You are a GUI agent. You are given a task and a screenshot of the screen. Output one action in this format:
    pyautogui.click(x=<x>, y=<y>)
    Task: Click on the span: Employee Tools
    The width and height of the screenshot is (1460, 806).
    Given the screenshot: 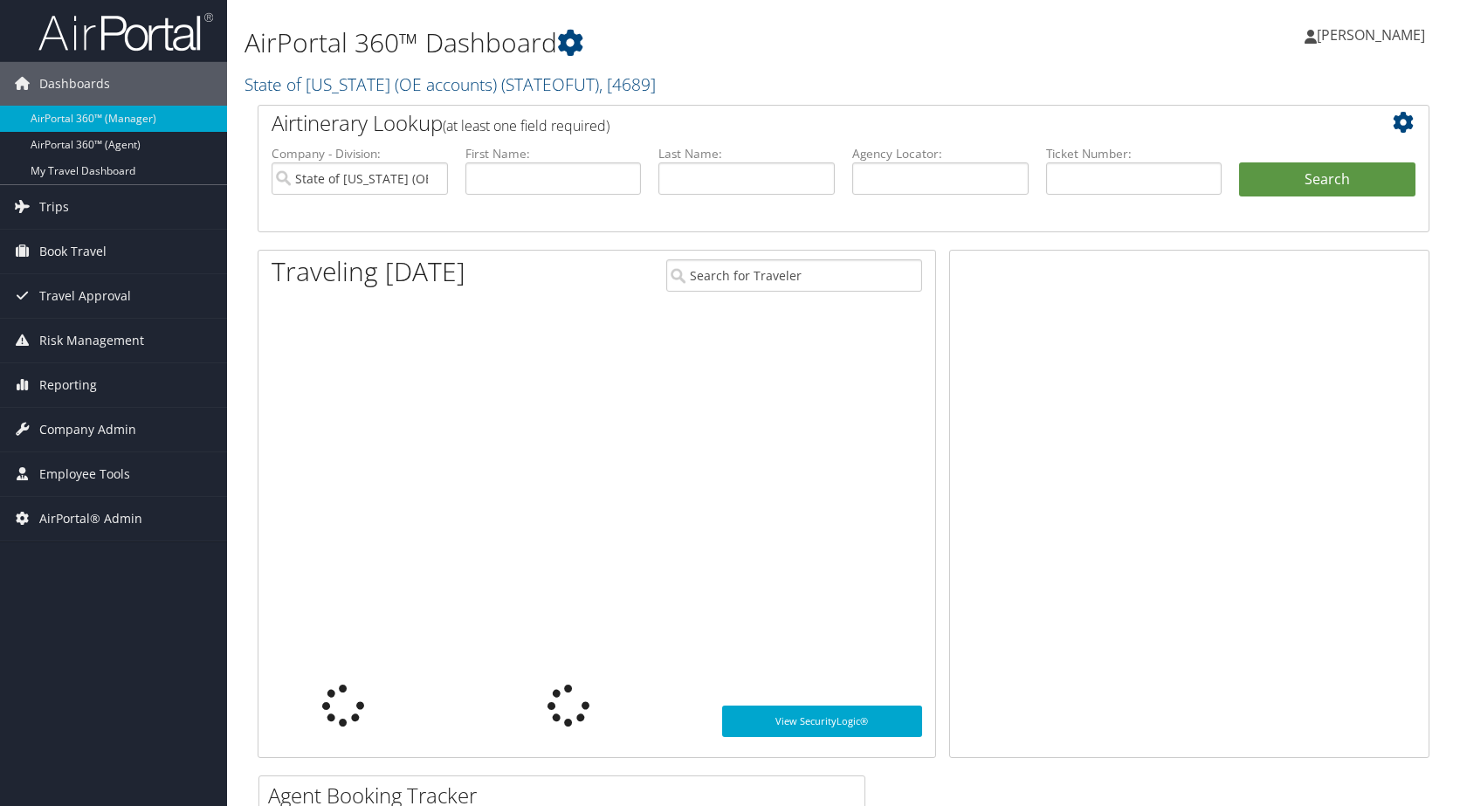 What is the action you would take?
    pyautogui.click(x=85, y=474)
    